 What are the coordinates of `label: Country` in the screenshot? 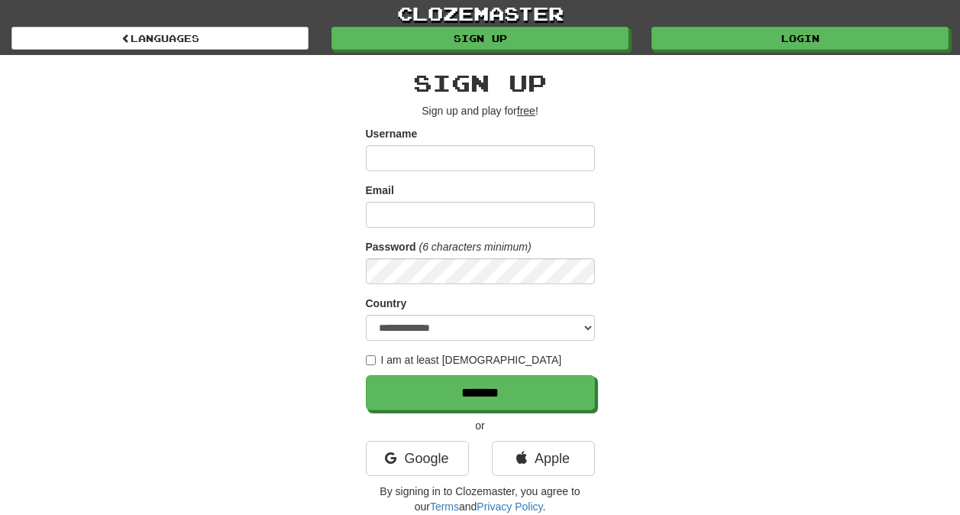 It's located at (386, 303).